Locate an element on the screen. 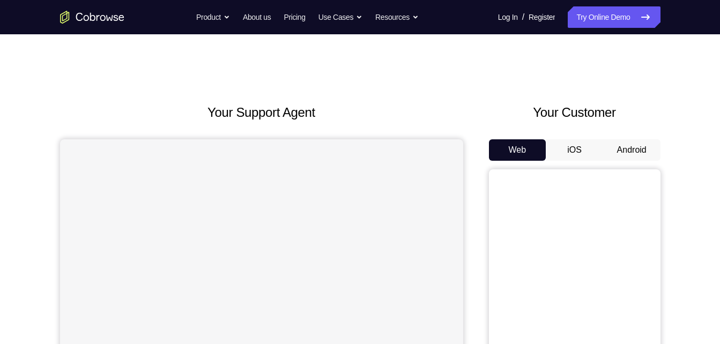  button: Resources is located at coordinates (397, 17).